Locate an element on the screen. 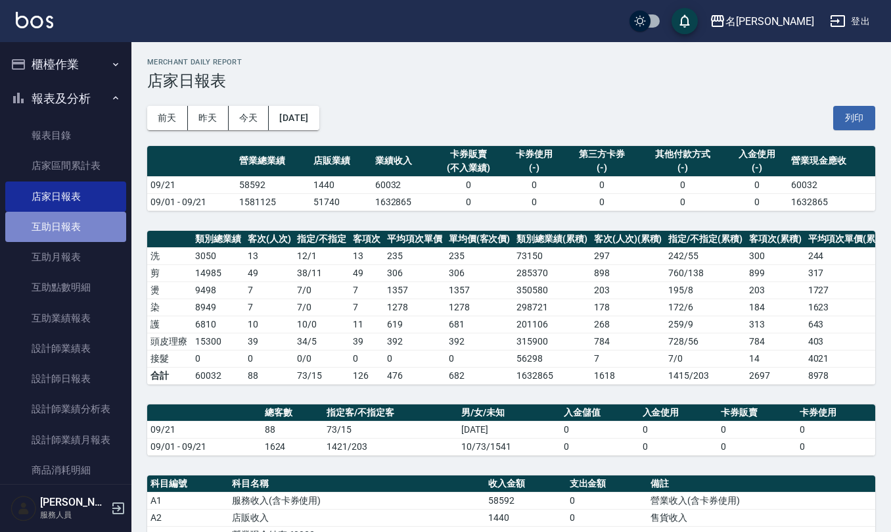  th: 客項次(累積) is located at coordinates (776, 239).